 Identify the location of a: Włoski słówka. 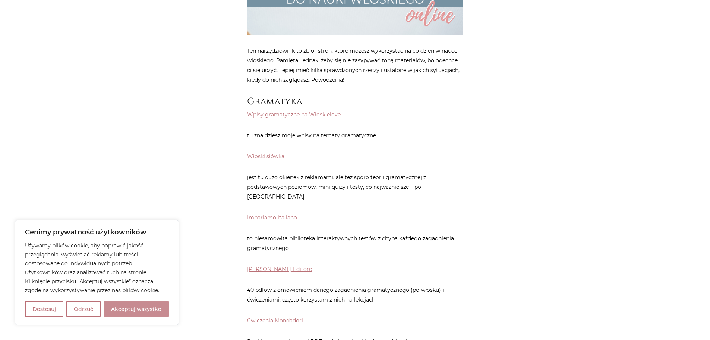
(266, 156).